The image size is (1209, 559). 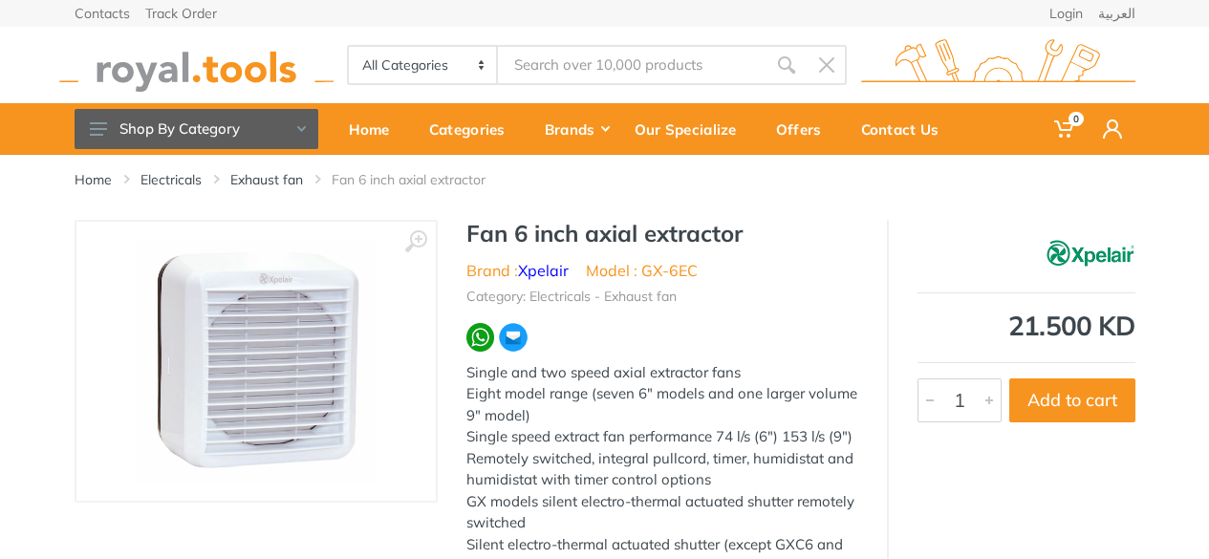 What do you see at coordinates (517, 270) in the screenshot?
I see `li: Brand :` at bounding box center [517, 270].